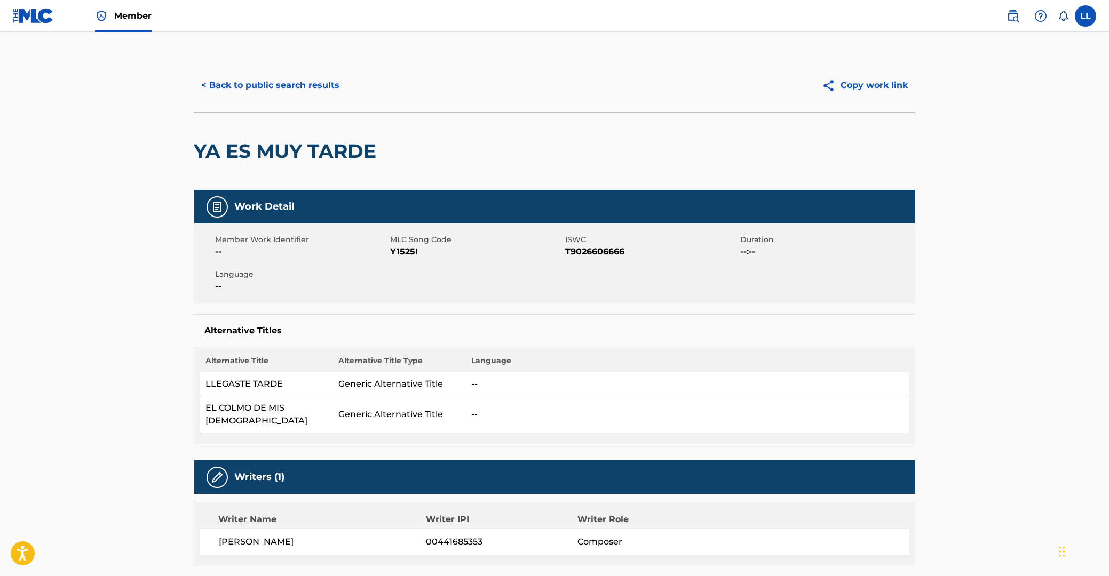 The height and width of the screenshot is (576, 1109). Describe the element at coordinates (1040, 16) in the screenshot. I see `div: Help` at that location.